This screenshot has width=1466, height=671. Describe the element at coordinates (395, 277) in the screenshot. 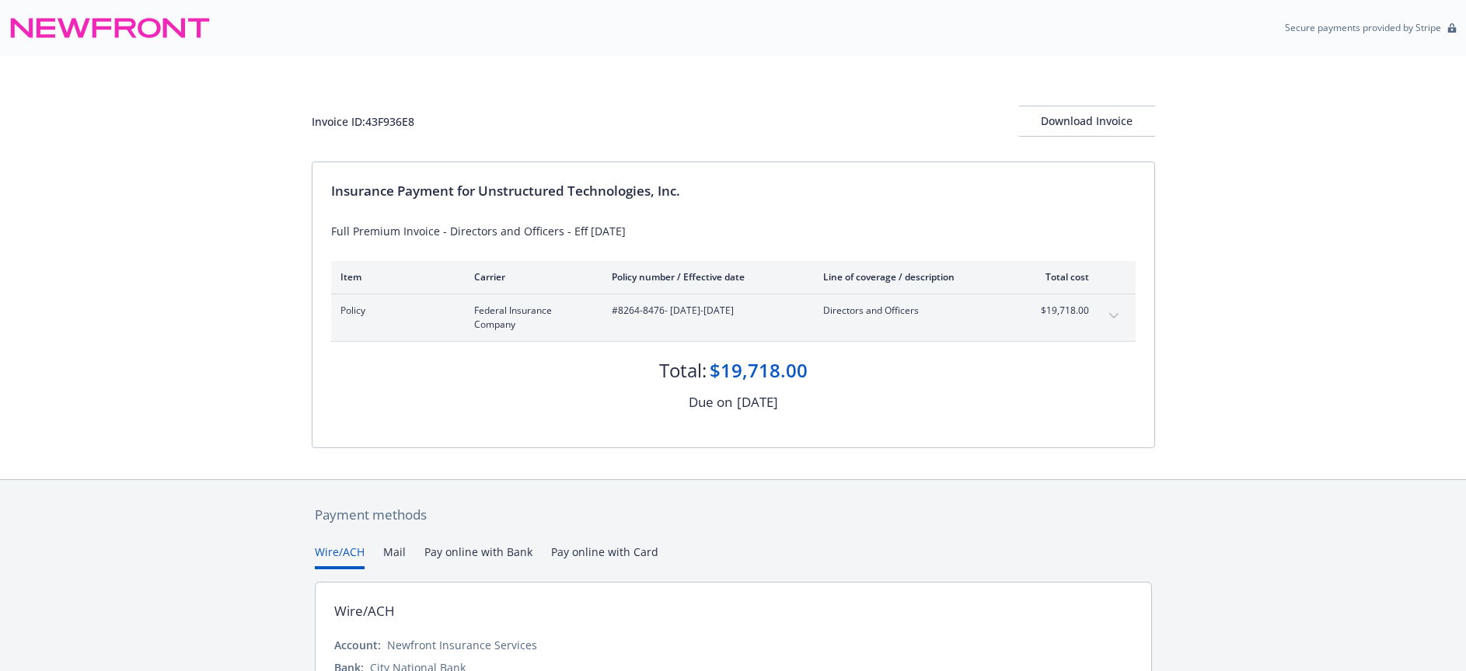

I see `div: Item` at that location.